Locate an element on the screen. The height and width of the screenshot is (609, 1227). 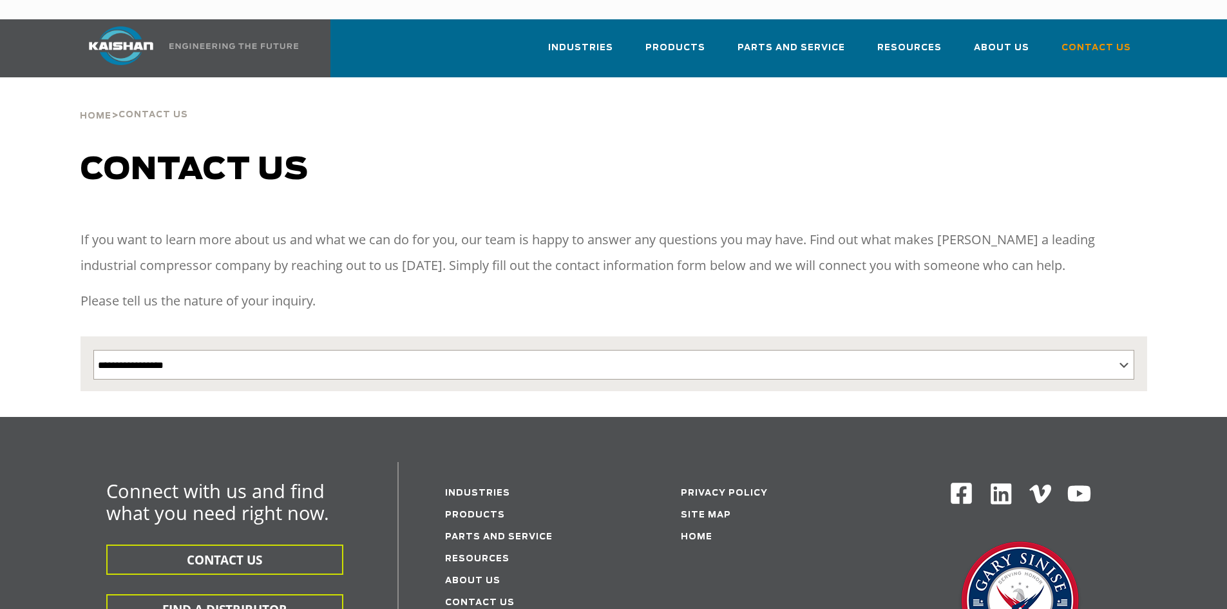
p: If you want to learn more about us and what we can do for you, our team is happy to answer any qu... is located at coordinates (614, 252).